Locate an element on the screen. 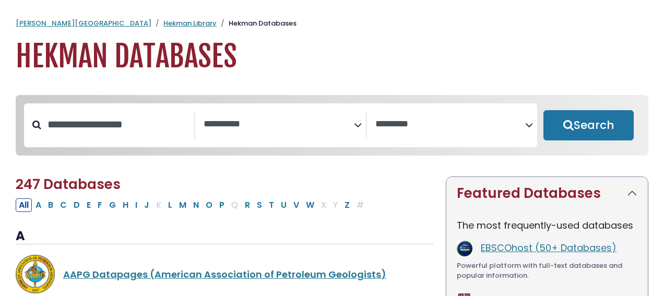 The height and width of the screenshot is (296, 664). button: Filter Results M is located at coordinates (183, 205).